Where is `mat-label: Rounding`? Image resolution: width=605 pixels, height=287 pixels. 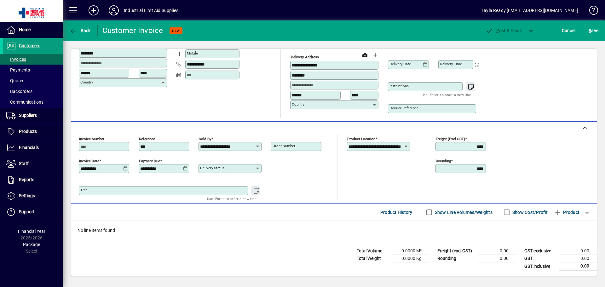
mat-label: Rounding is located at coordinates (444, 161).